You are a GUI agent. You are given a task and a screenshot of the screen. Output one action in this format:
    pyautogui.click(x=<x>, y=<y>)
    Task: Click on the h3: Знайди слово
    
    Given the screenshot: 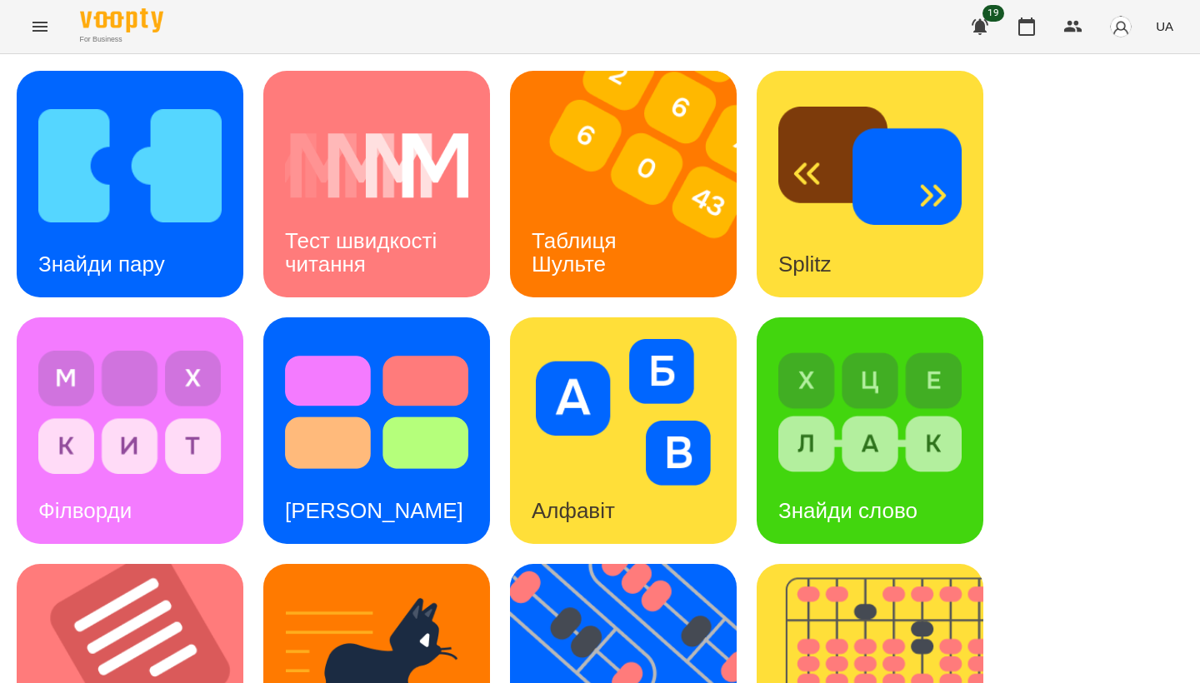 What is the action you would take?
    pyautogui.click(x=847, y=511)
    